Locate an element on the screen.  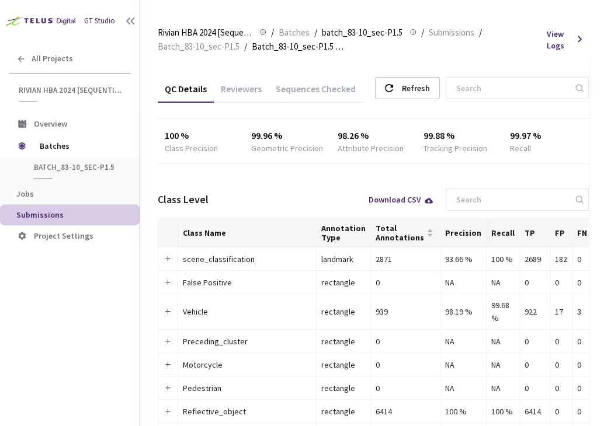
div: 922 is located at coordinates (535, 312).